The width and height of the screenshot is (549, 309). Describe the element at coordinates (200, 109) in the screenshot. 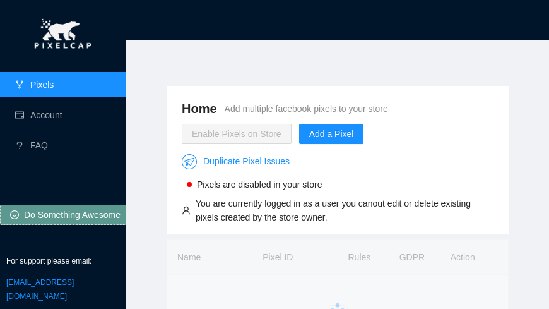

I see `span: Home` at that location.